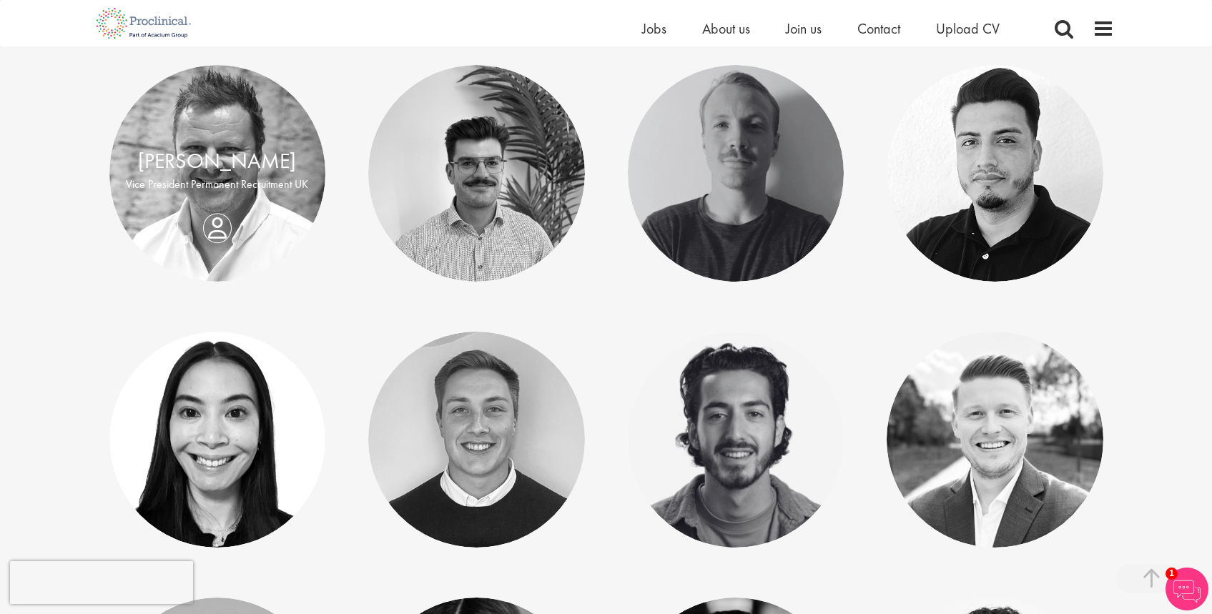 The height and width of the screenshot is (614, 1212). I want to click on a: Upload CV, so click(967, 29).